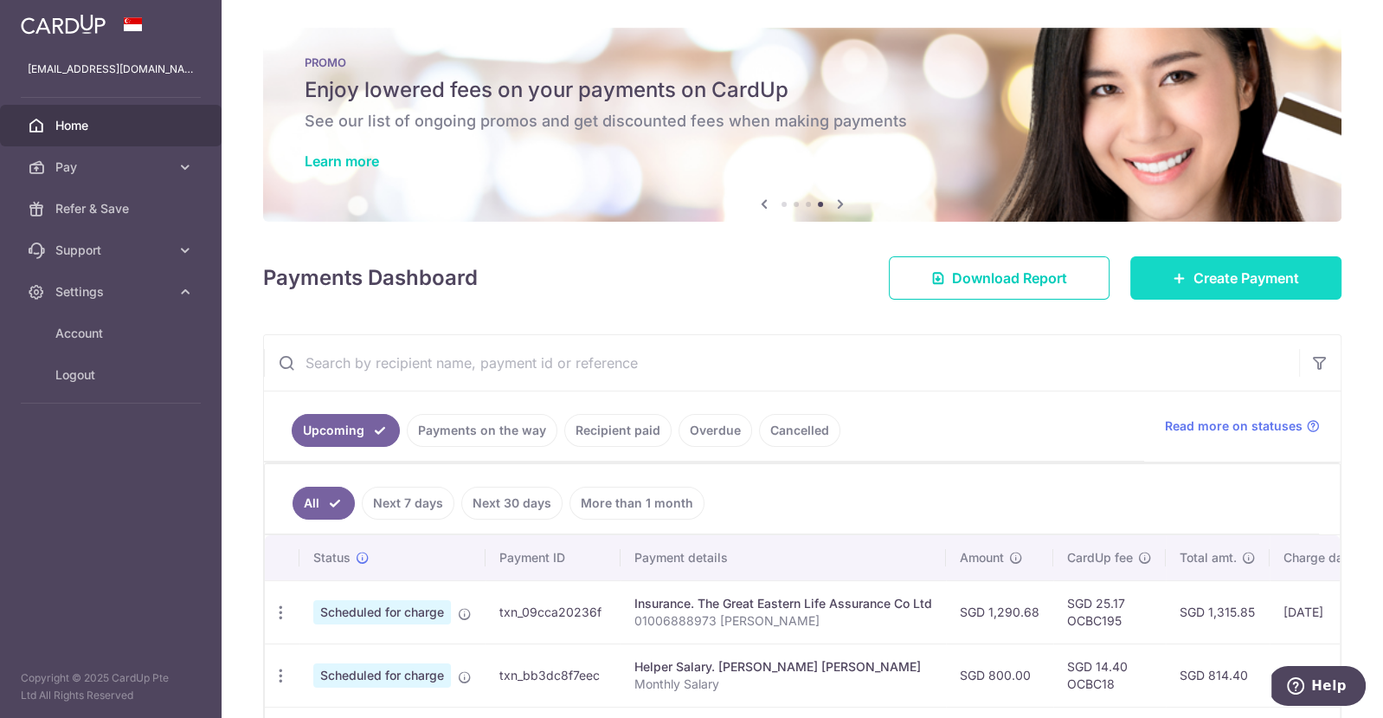  I want to click on a: Read more on statuses, so click(1242, 426).